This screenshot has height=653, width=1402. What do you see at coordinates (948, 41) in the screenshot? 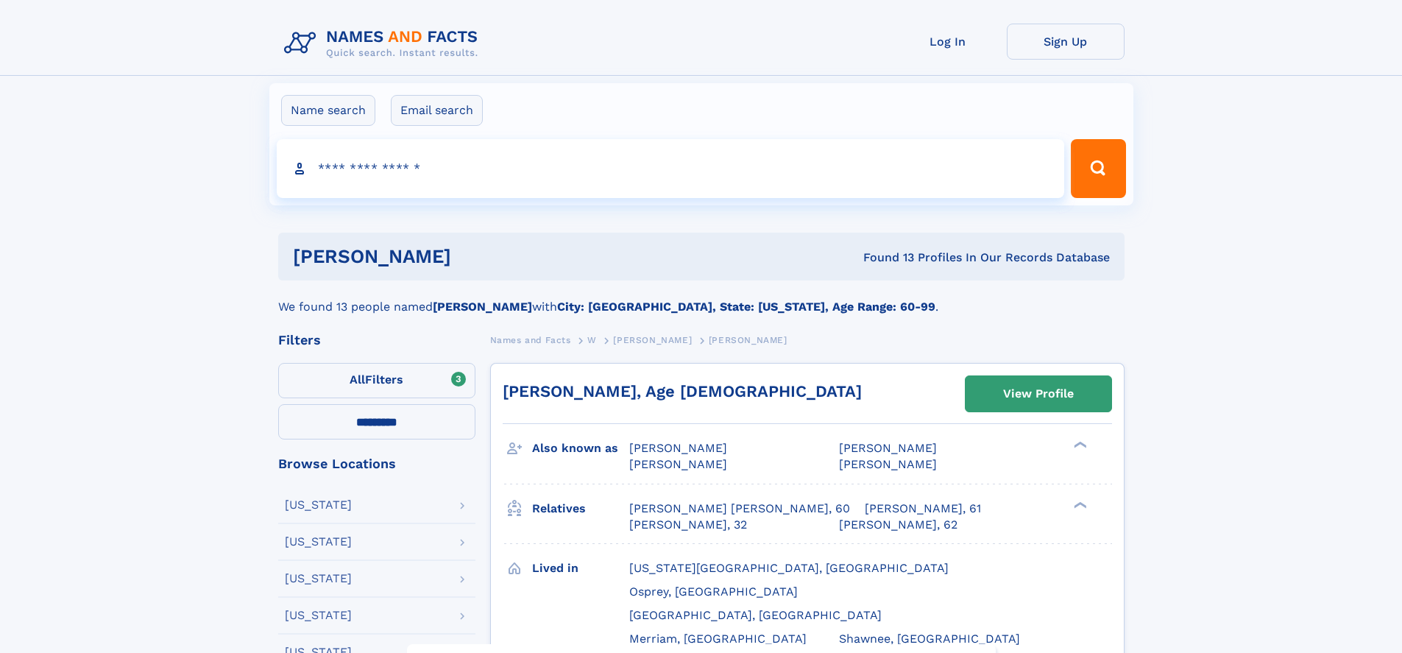
I see `a: Log In` at bounding box center [948, 41].